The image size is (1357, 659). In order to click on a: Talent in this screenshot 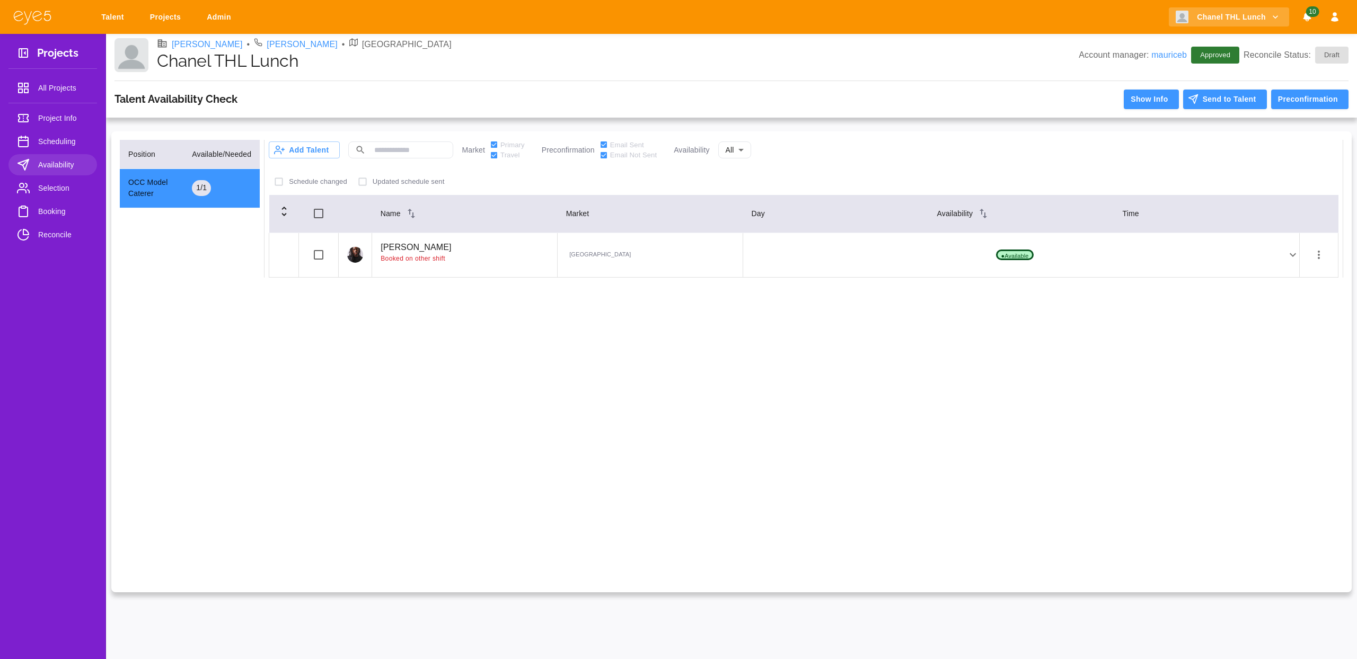, I will do `click(114, 17)`.